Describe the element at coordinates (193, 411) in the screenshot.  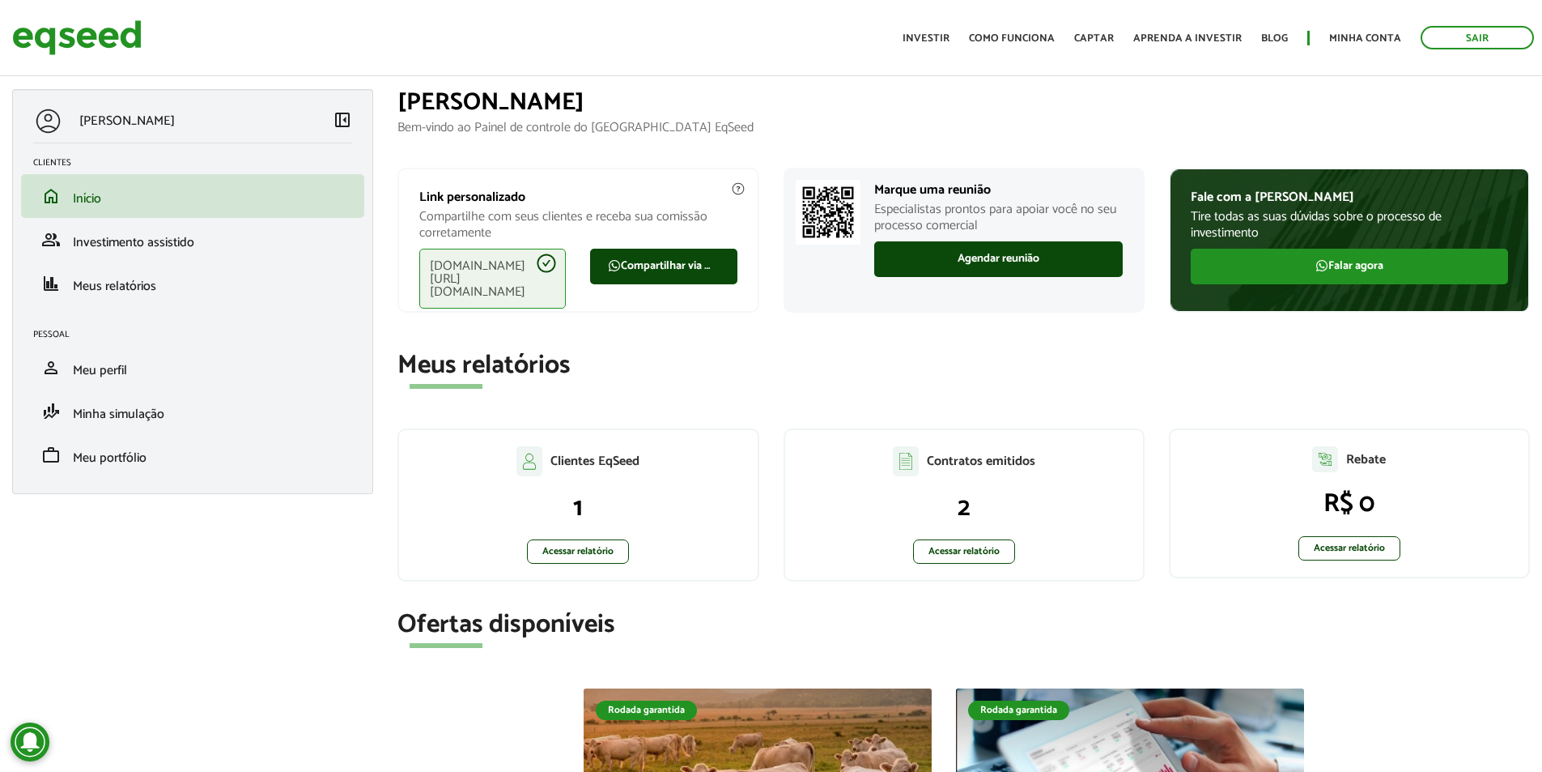
I see `a: finance_modeMinha simulação` at that location.